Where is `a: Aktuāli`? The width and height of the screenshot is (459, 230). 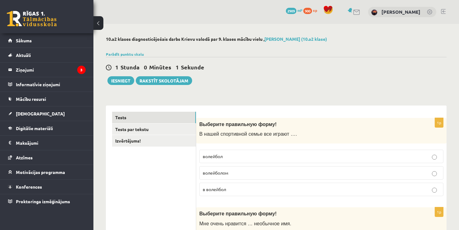 a: Aktuāli is located at coordinates (47, 55).